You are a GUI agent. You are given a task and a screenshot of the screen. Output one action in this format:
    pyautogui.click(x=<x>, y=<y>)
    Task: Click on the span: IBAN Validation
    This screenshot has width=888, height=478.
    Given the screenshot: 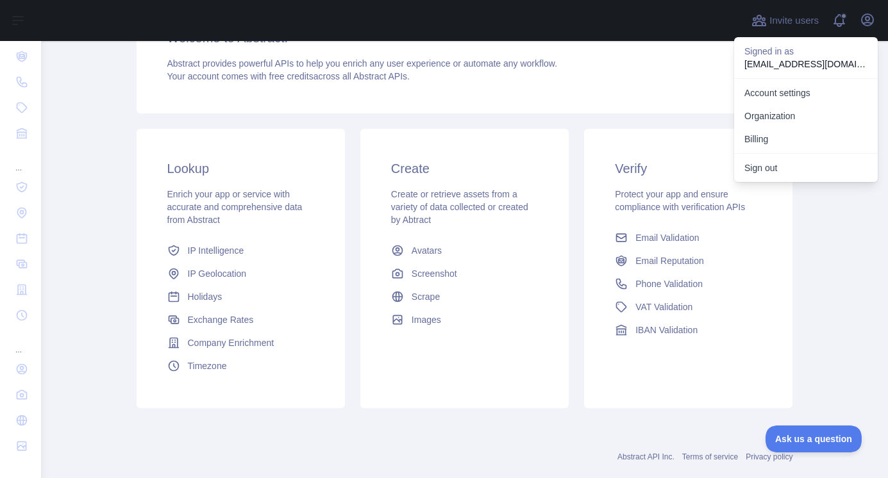 What is the action you would take?
    pyautogui.click(x=666, y=330)
    